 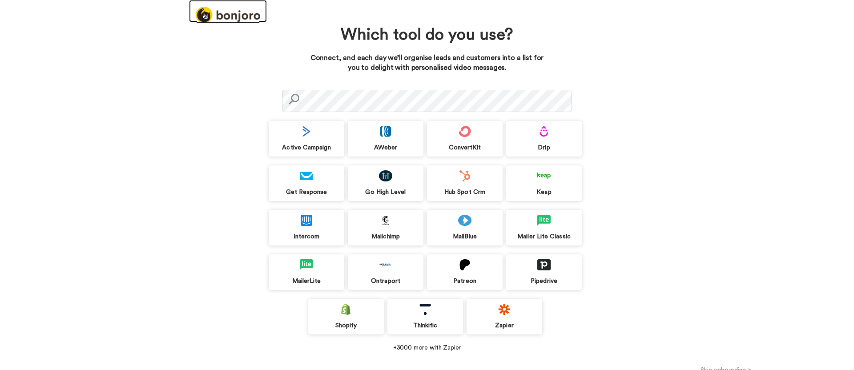 What do you see at coordinates (465, 131) in the screenshot?
I see `img: logo_convertkit.svg` at bounding box center [465, 131].